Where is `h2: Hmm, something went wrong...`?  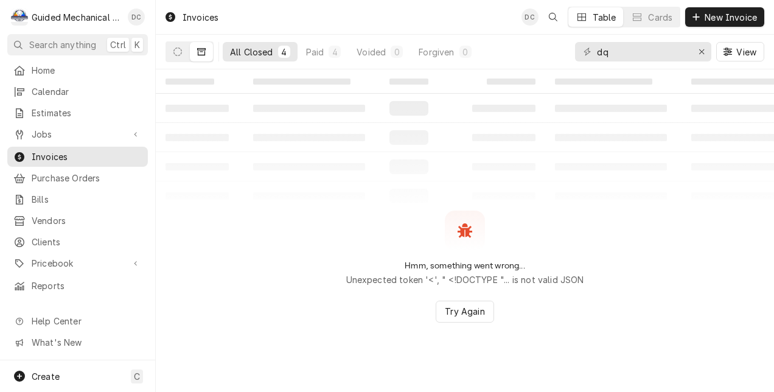 h2: Hmm, something went wrong... is located at coordinates (464, 265).